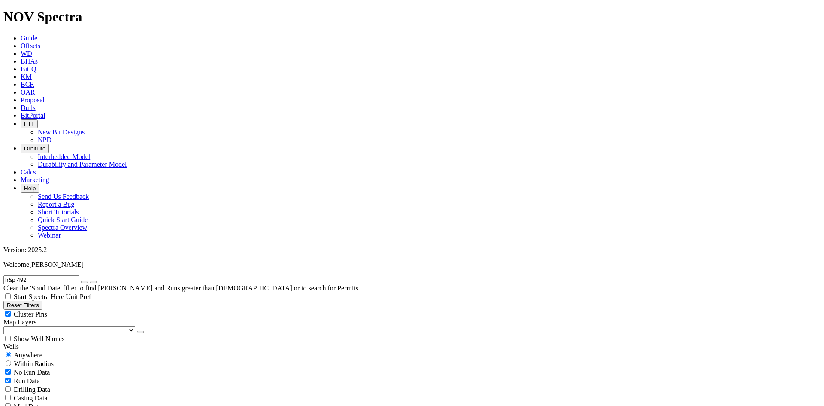 This screenshot has width=824, height=406. Describe the element at coordinates (30, 397) in the screenshot. I see `span: Casing Data` at that location.